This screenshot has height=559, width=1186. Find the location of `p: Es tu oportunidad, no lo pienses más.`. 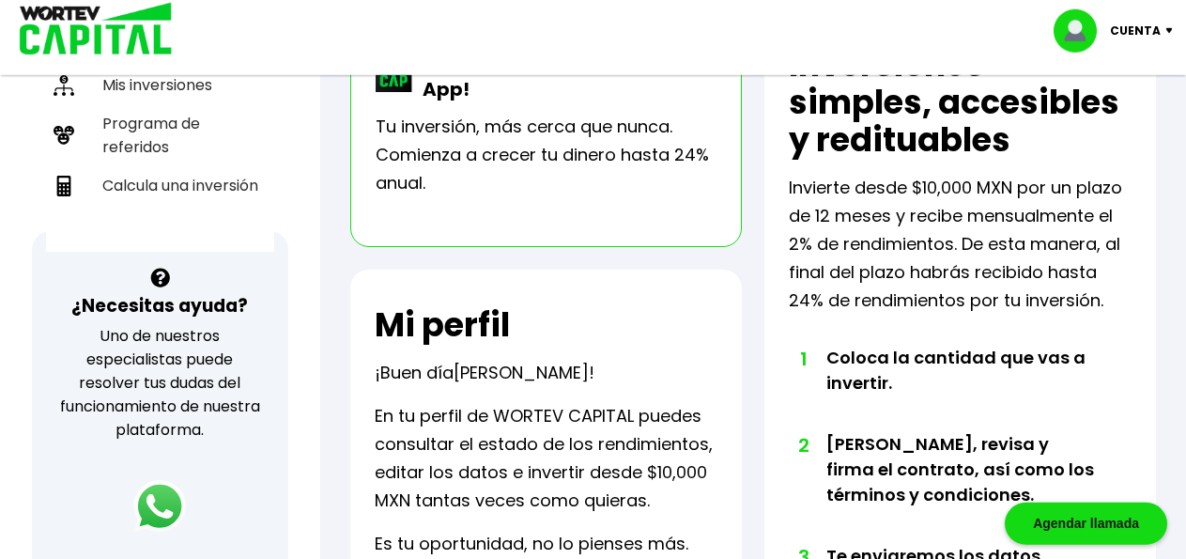

p: Es tu oportunidad, no lo pienses más. is located at coordinates (531, 544).